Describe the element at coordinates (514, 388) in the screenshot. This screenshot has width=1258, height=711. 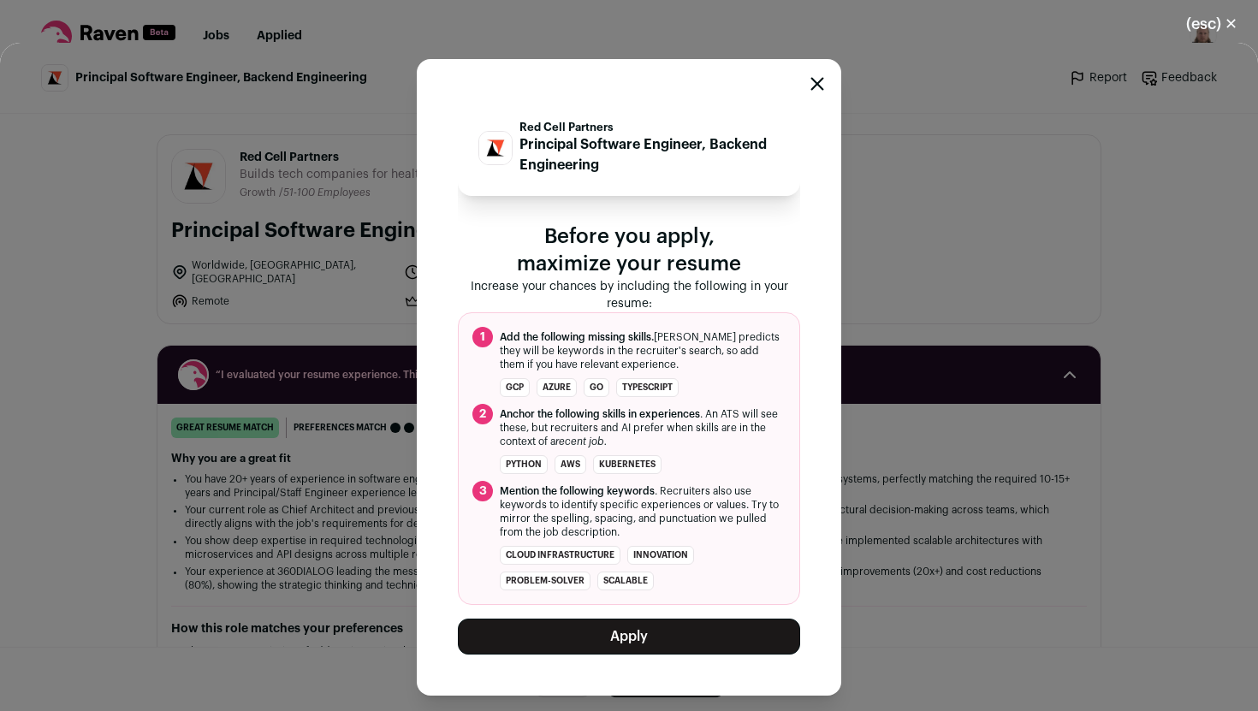
I see `li: GCP` at that location.